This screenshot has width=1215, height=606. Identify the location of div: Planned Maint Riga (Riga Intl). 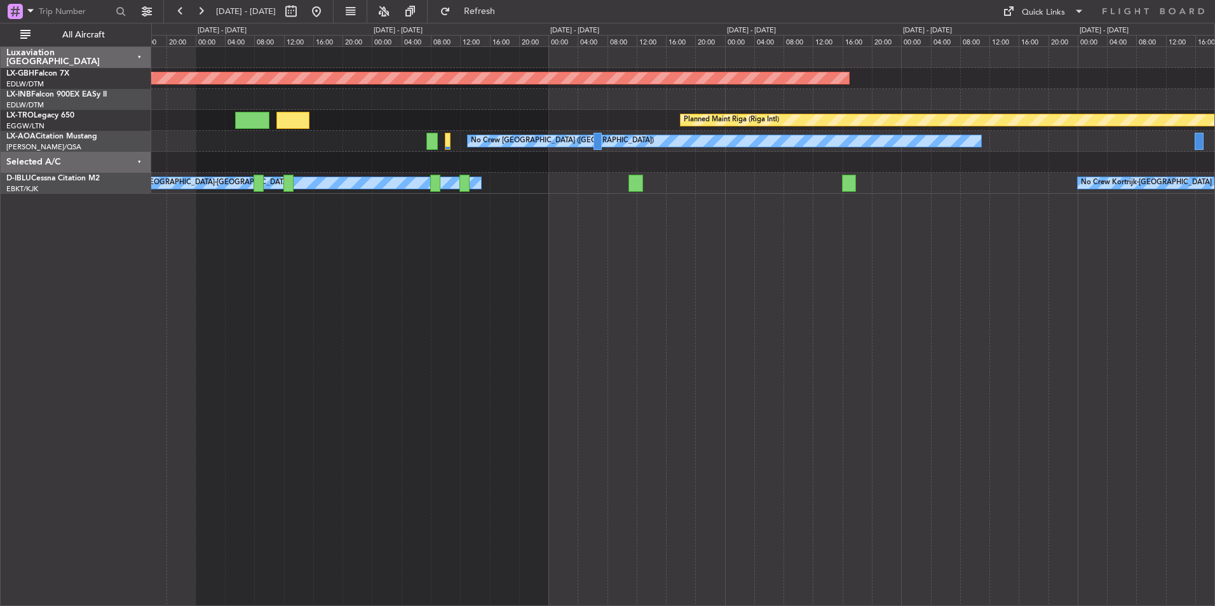
(731, 120).